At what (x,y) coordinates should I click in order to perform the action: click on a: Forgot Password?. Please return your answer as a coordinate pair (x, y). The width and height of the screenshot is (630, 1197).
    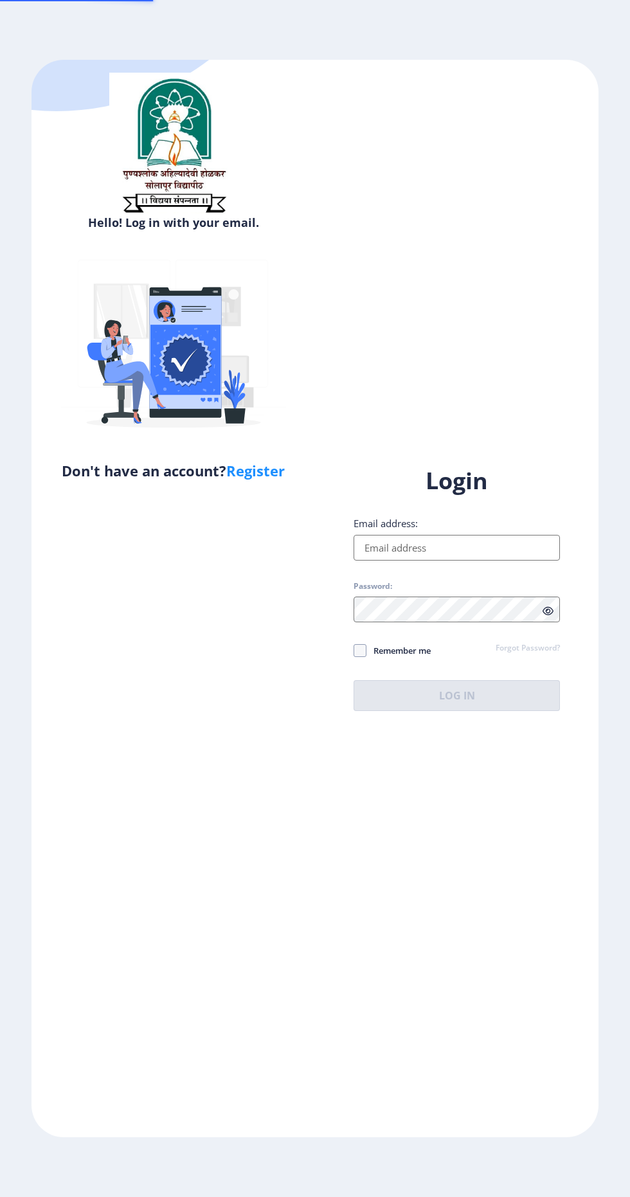
    Looking at the image, I should click on (528, 648).